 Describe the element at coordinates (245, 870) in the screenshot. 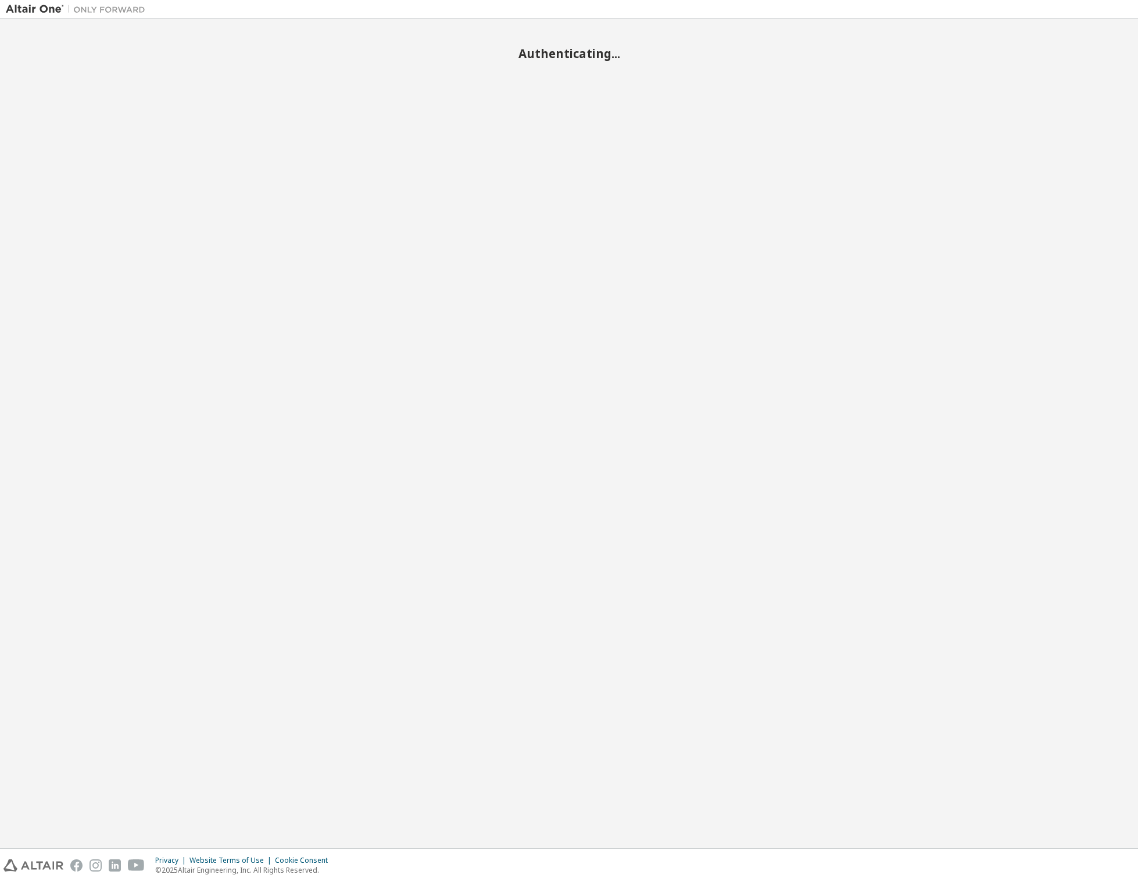

I see `p: © 2025 Altair Engineering, Inc. All Rights Reserved.` at that location.